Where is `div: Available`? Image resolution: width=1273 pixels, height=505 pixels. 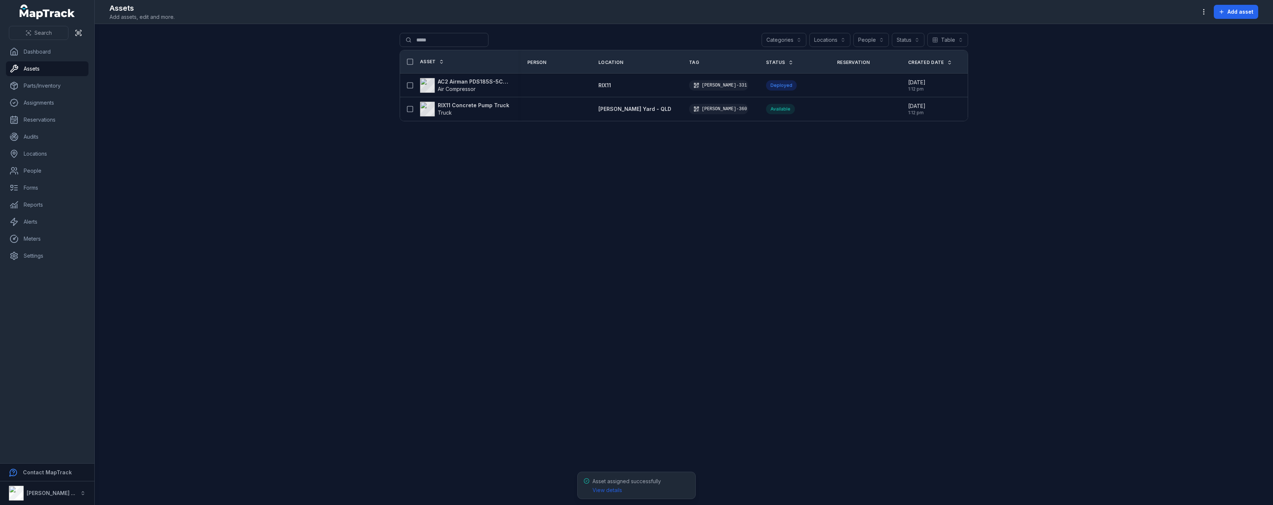
div: Available is located at coordinates (780, 109).